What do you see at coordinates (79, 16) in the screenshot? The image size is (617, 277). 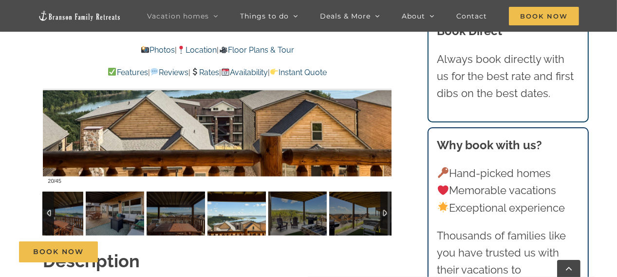 I see `img: Branson Family Retreats Logo` at bounding box center [79, 16].